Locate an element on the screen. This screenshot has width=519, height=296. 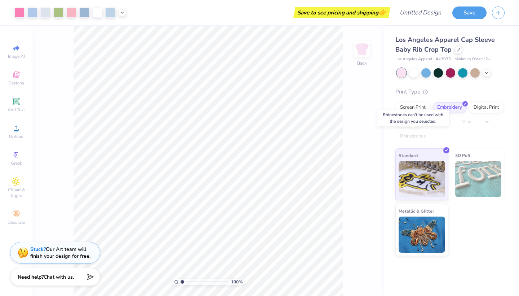
span: Add Text is located at coordinates (16, 110).